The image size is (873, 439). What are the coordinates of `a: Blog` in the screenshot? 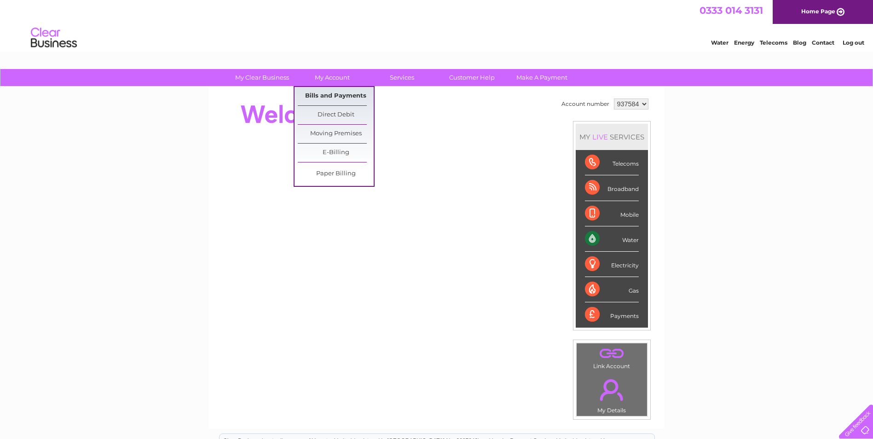 It's located at (800, 42).